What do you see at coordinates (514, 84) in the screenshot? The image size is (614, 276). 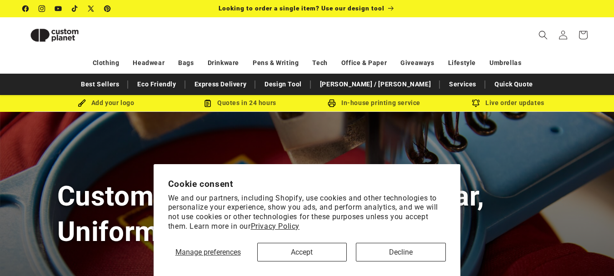 I see `a: Quick Quote` at bounding box center [514, 84].